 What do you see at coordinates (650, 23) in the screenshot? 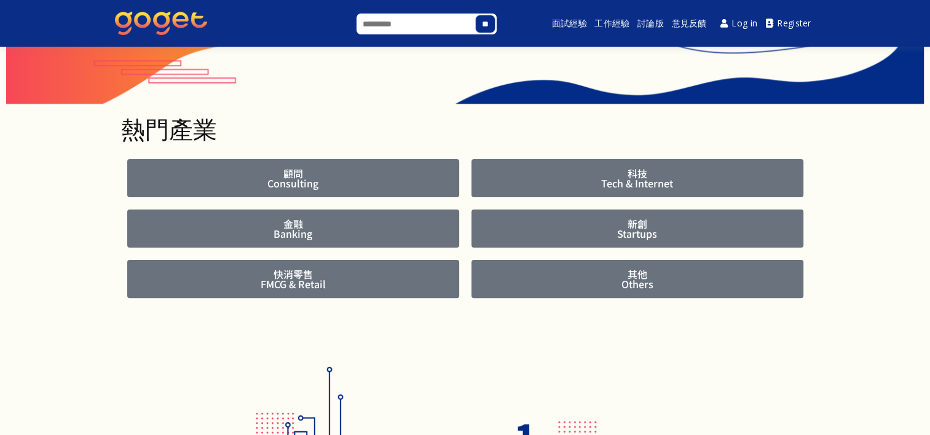
I see `a: 討論版` at bounding box center [650, 23].